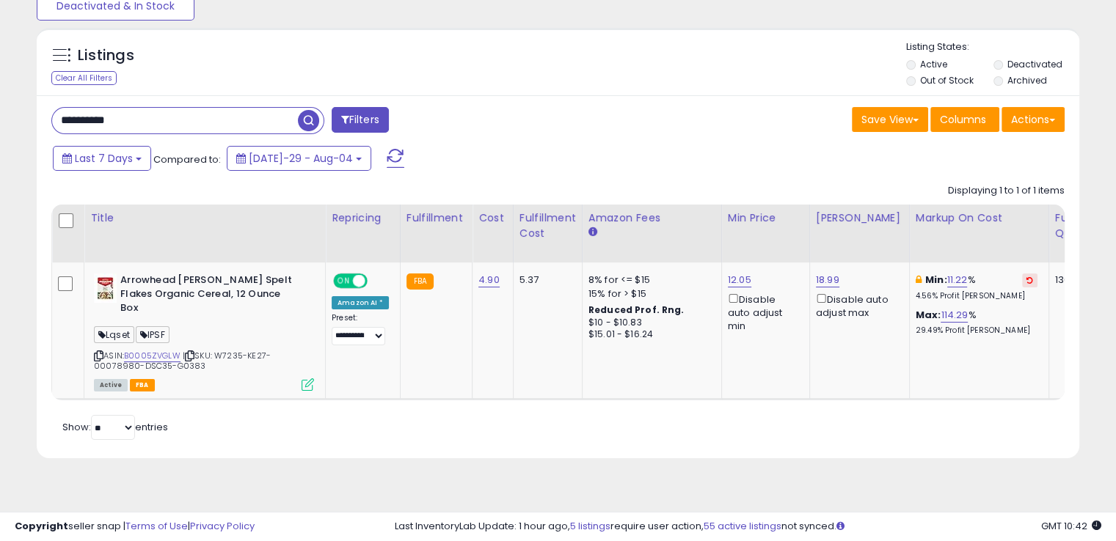 The height and width of the screenshot is (541, 1116). What do you see at coordinates (156, 526) in the screenshot?
I see `a: Terms of Use` at bounding box center [156, 526].